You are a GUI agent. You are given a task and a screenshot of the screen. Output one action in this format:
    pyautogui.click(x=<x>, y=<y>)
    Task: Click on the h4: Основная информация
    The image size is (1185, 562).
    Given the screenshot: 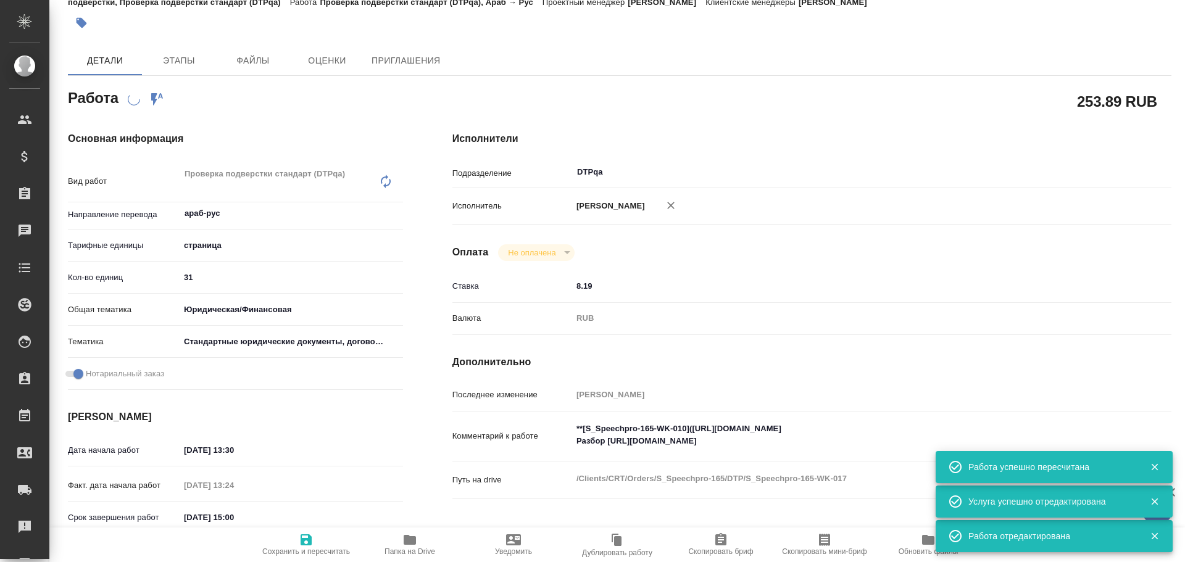 What is the action you would take?
    pyautogui.click(x=235, y=139)
    